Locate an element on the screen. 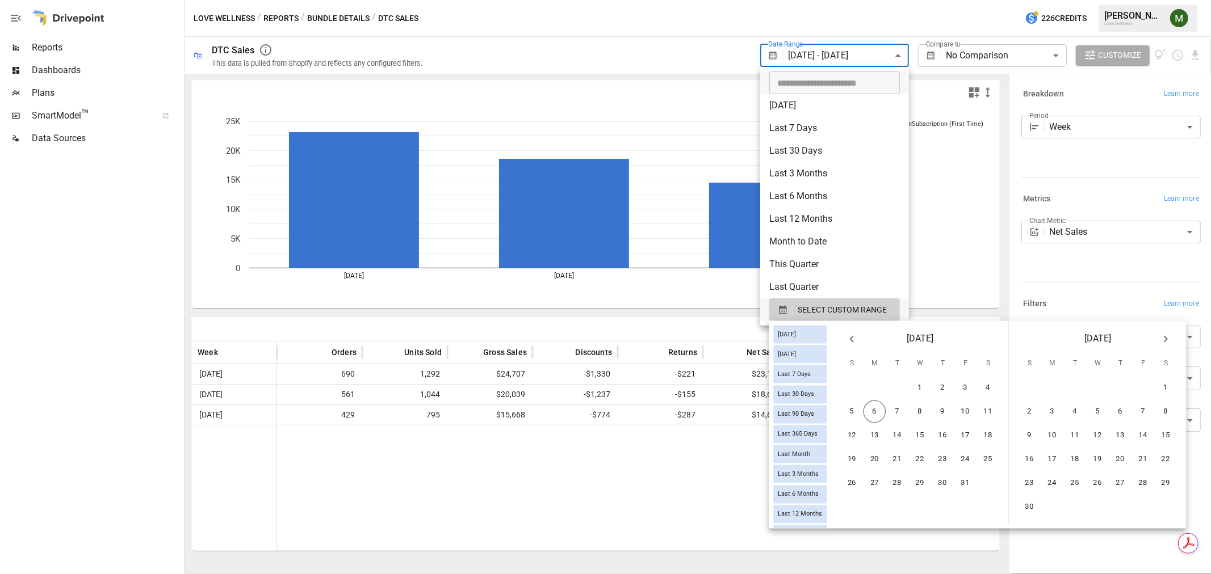 The image size is (1211, 574). span: Last 6 Months is located at coordinates (798, 494).